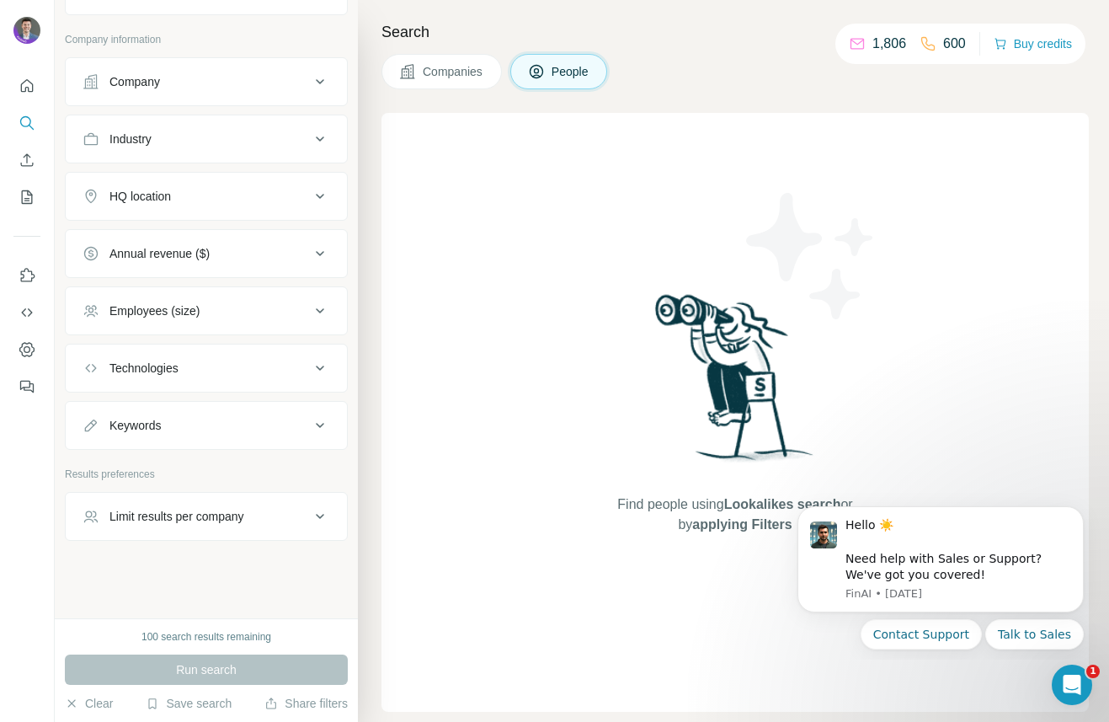  I want to click on button: Limit results per company, so click(206, 516).